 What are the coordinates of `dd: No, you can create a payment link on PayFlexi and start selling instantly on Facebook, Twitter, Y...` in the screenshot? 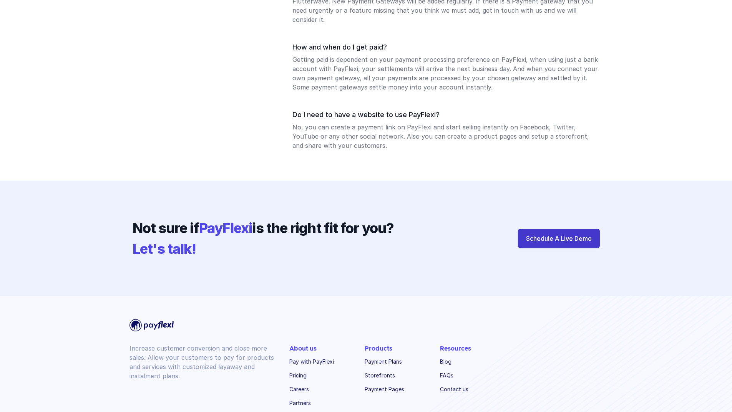 It's located at (446, 136).